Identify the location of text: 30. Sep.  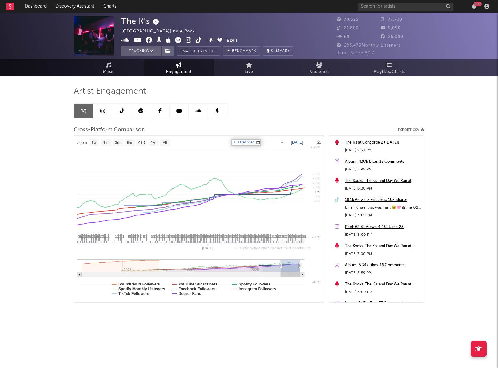
(273, 248).